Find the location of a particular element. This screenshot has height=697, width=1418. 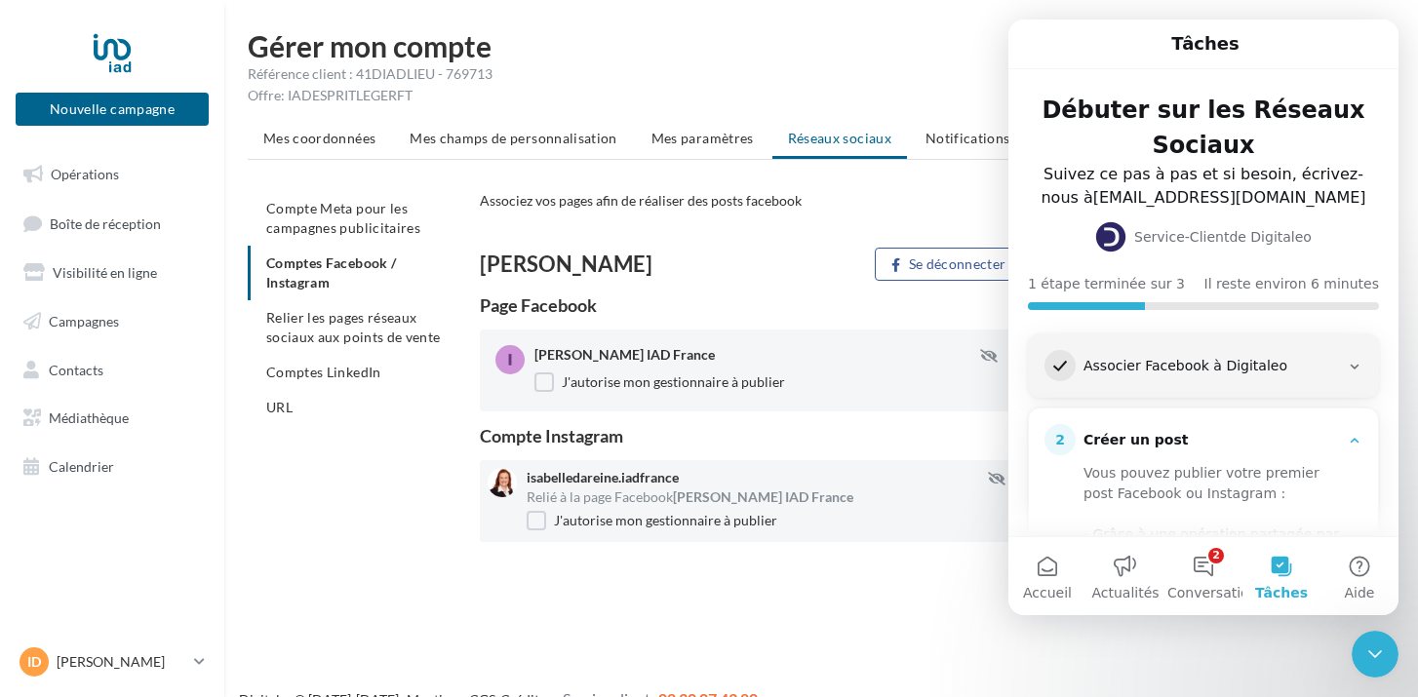

img: Profile image for Service-Client is located at coordinates (102, 217).